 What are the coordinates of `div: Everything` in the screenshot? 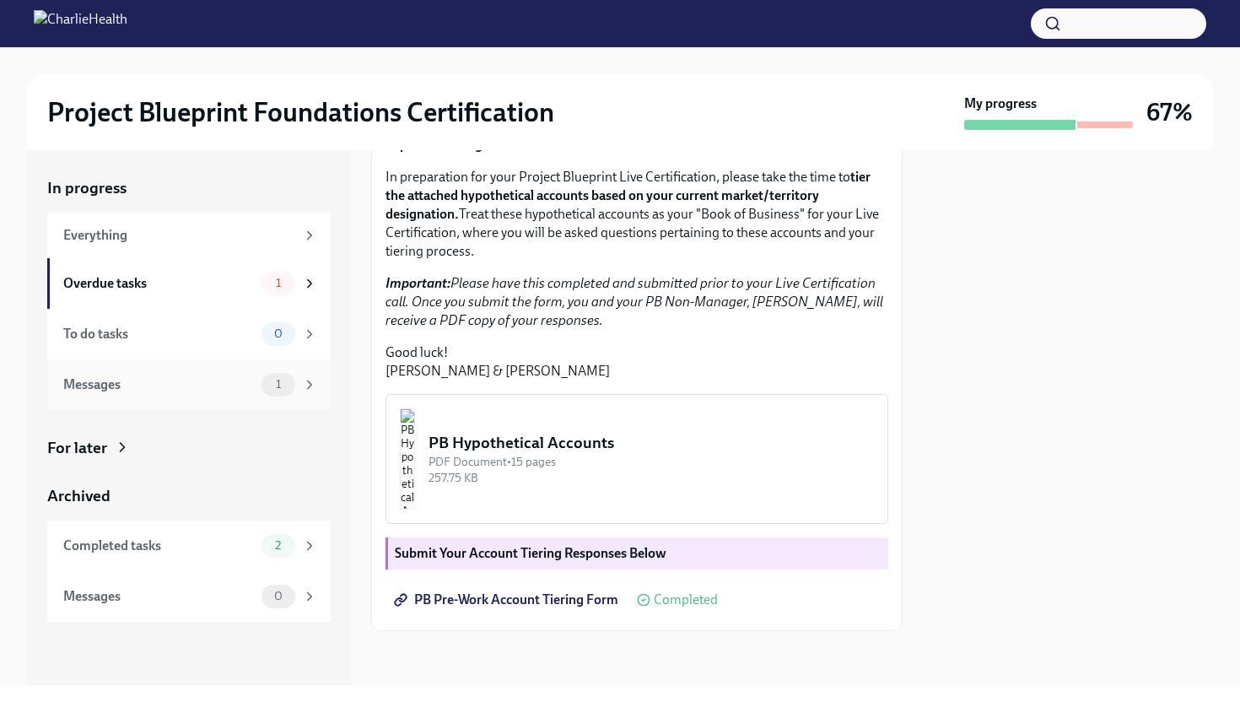 It's located at (179, 235).